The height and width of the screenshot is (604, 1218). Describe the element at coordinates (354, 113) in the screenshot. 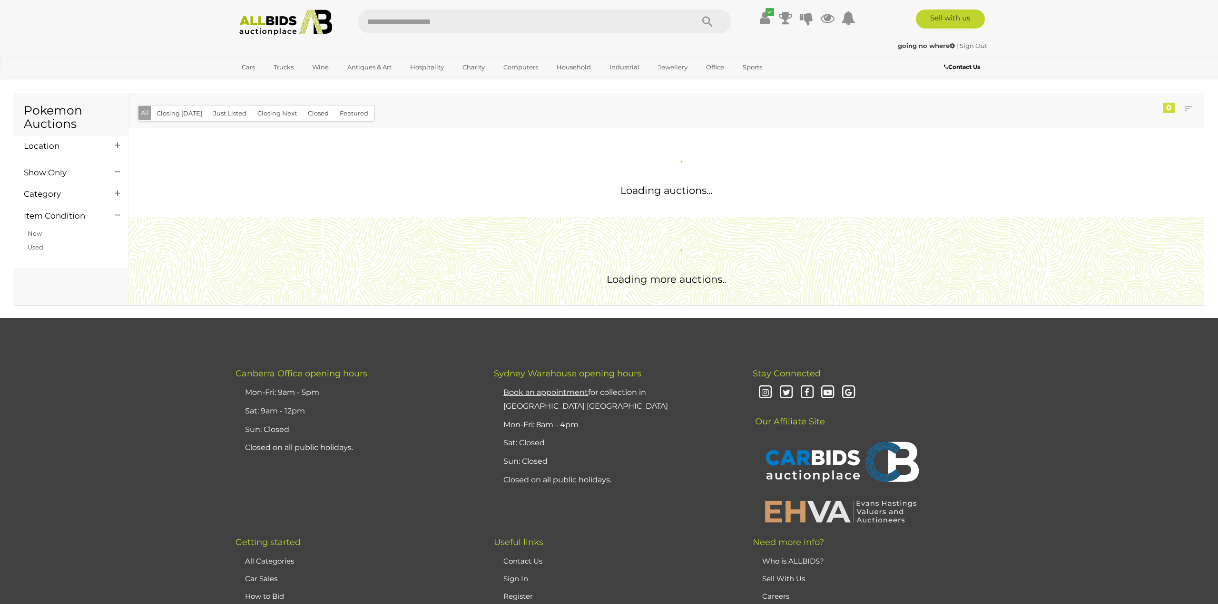

I see `button: Featured` at that location.